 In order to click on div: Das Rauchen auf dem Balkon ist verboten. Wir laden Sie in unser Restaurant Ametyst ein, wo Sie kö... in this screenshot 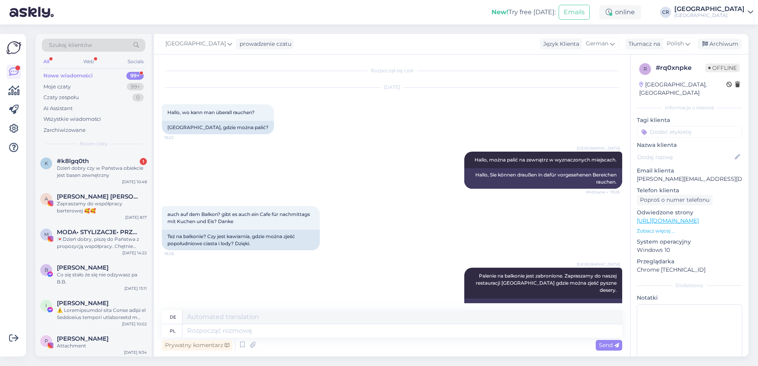, I will do `click(544, 312)`.